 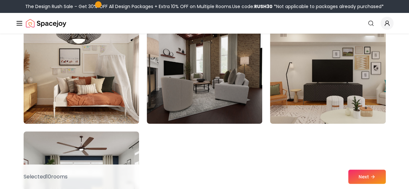 I want to click on img: Room room-99, so click(x=327, y=72).